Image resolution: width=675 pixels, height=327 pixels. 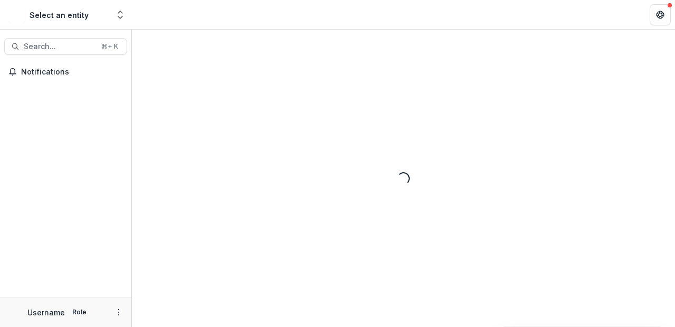 What do you see at coordinates (110, 46) in the screenshot?
I see `div: ⌘ + K` at bounding box center [110, 46].